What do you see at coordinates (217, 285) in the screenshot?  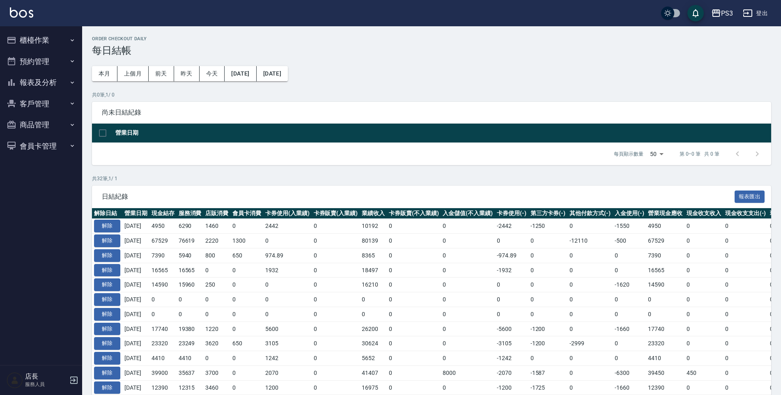 I see `td: 250` at bounding box center [217, 285].